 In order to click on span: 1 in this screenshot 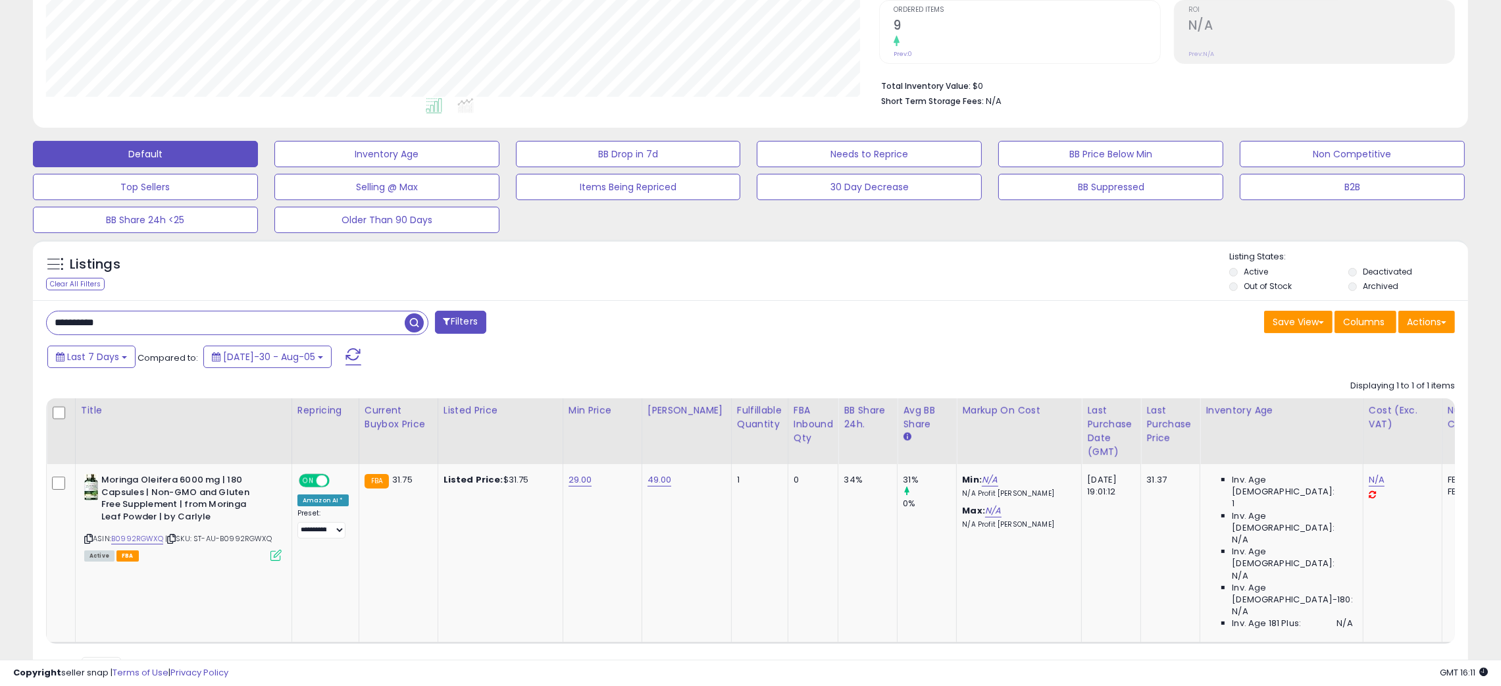, I will do `click(1233, 503)`.